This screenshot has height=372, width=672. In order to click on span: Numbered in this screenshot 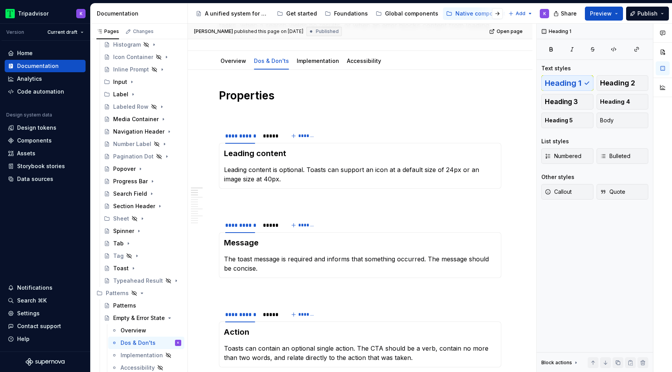, I will do `click(563, 156)`.